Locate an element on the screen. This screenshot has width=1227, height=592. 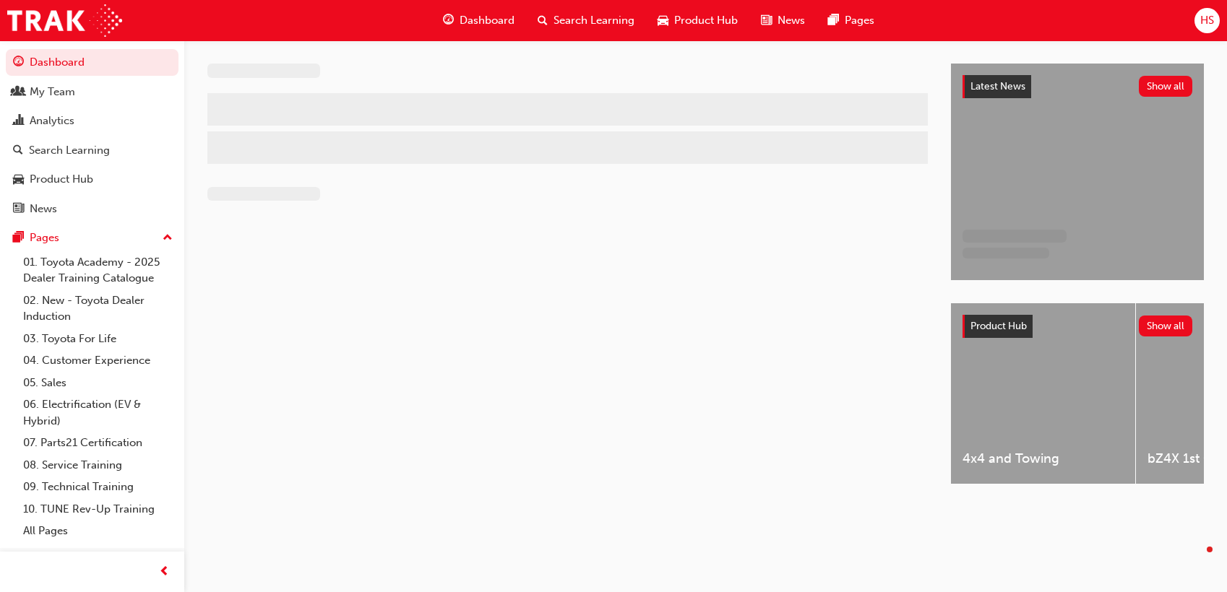
a: 08. Service Training is located at coordinates (98, 465).